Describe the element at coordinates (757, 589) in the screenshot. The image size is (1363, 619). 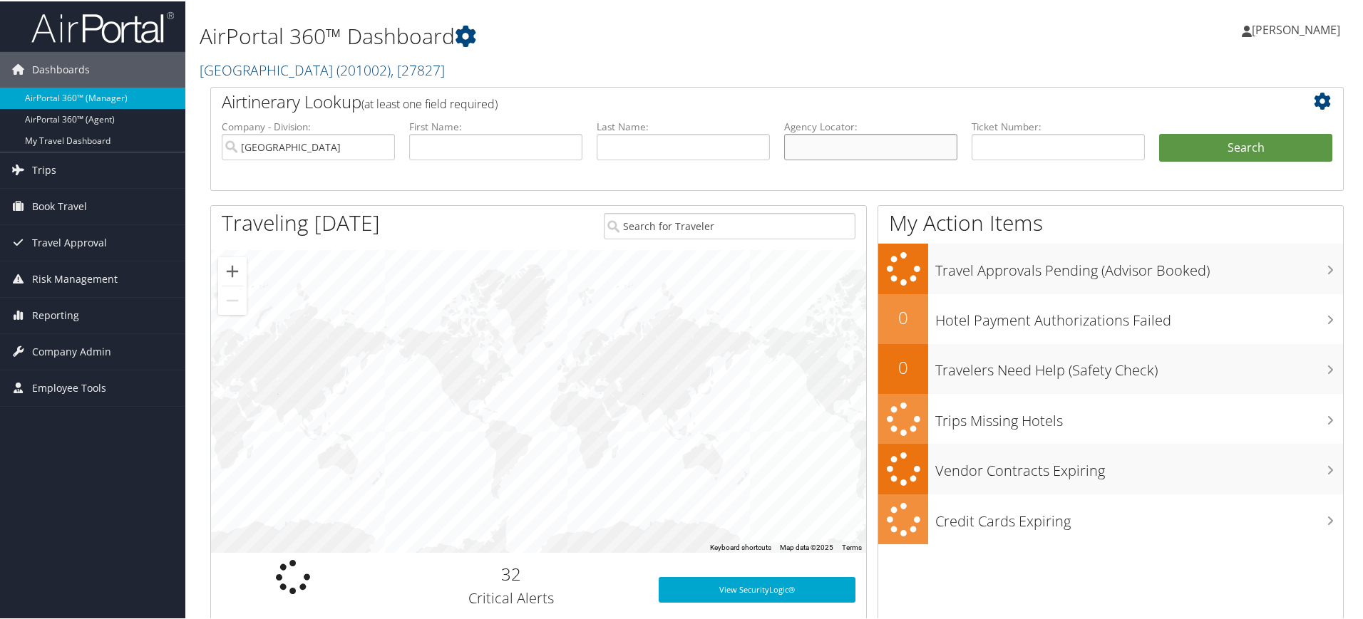
I see `a: View SecurityLogic®` at that location.